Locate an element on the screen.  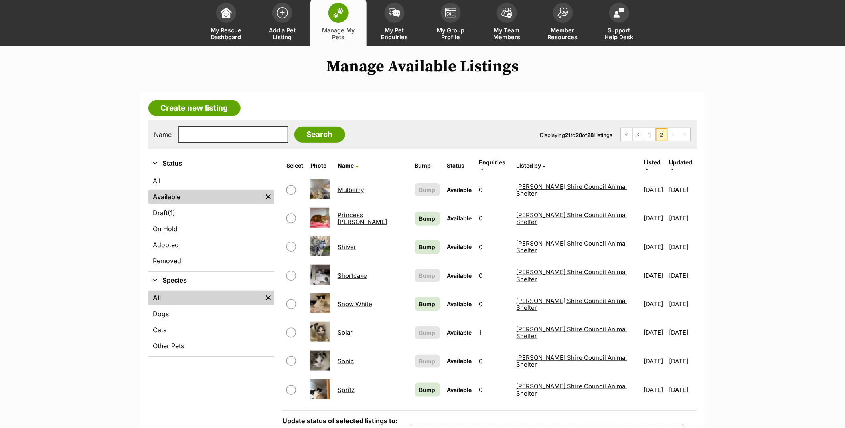
span: Name is located at coordinates (346, 165).